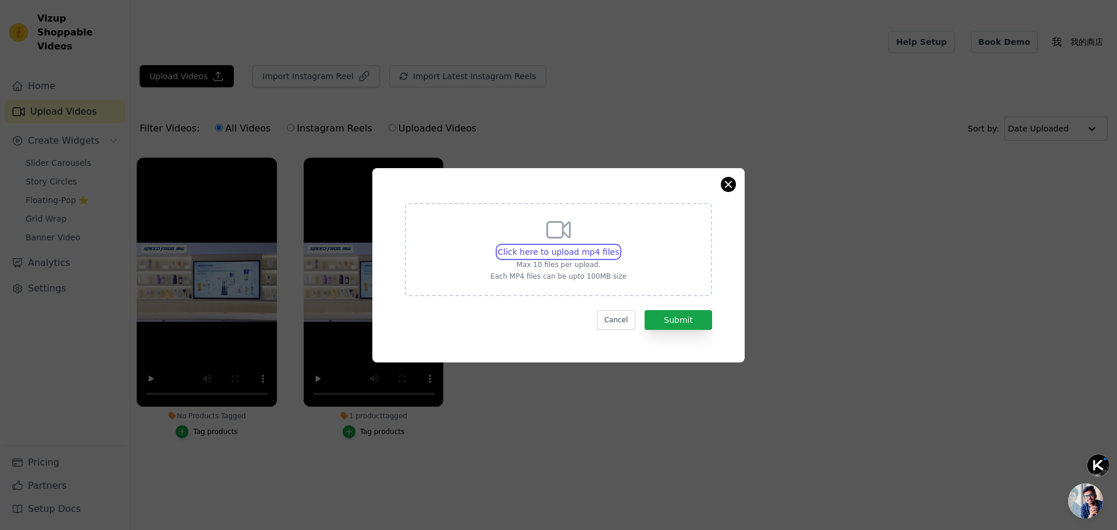  What do you see at coordinates (558, 276) in the screenshot?
I see `p: Each MP4 files can be upto 100MB size` at bounding box center [558, 276].